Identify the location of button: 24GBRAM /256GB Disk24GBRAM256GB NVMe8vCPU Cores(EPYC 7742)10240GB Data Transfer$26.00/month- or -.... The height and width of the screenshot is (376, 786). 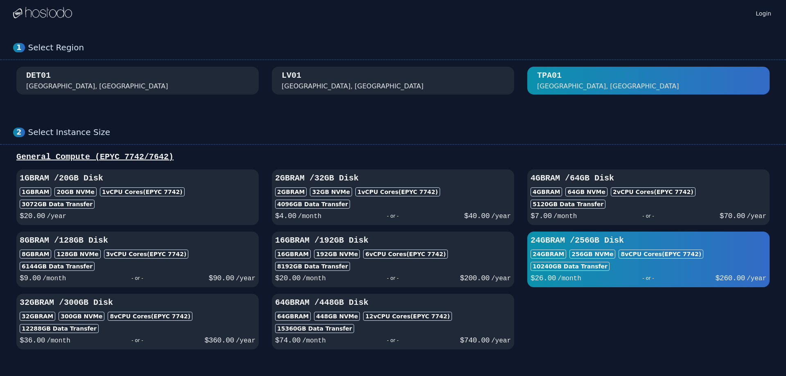
(648, 260).